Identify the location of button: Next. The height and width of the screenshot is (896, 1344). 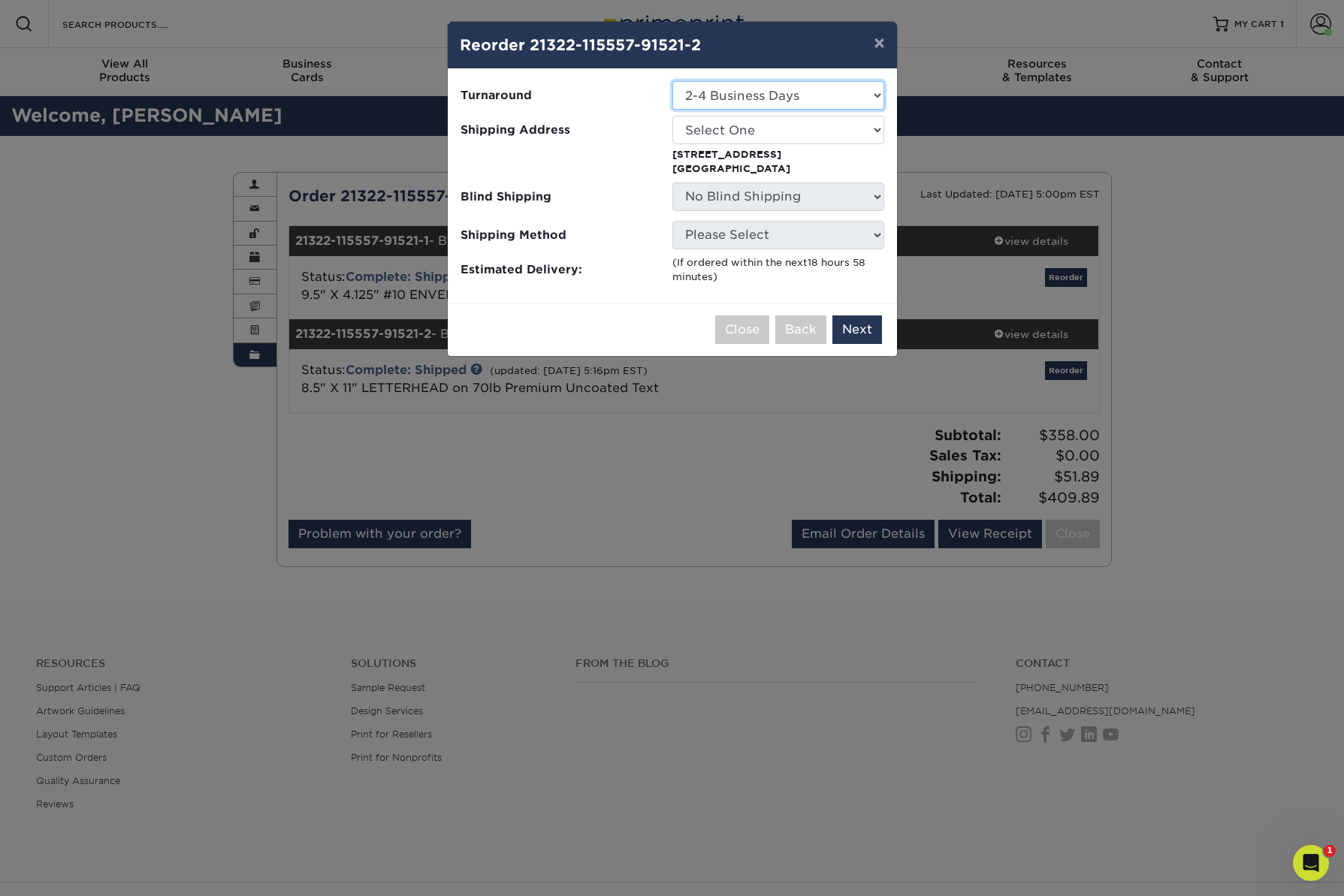
(857, 330).